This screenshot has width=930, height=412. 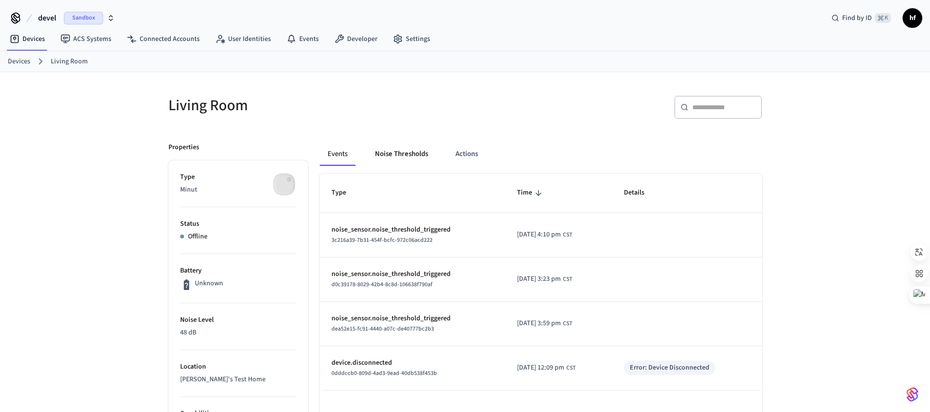 I want to click on div: Error: Device Disconnected, so click(x=669, y=368).